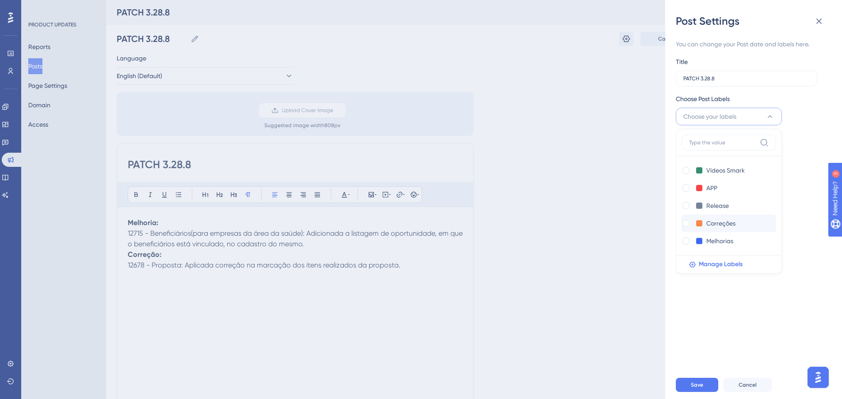  Describe the element at coordinates (63, 8) in the screenshot. I see `div: 3` at that location.